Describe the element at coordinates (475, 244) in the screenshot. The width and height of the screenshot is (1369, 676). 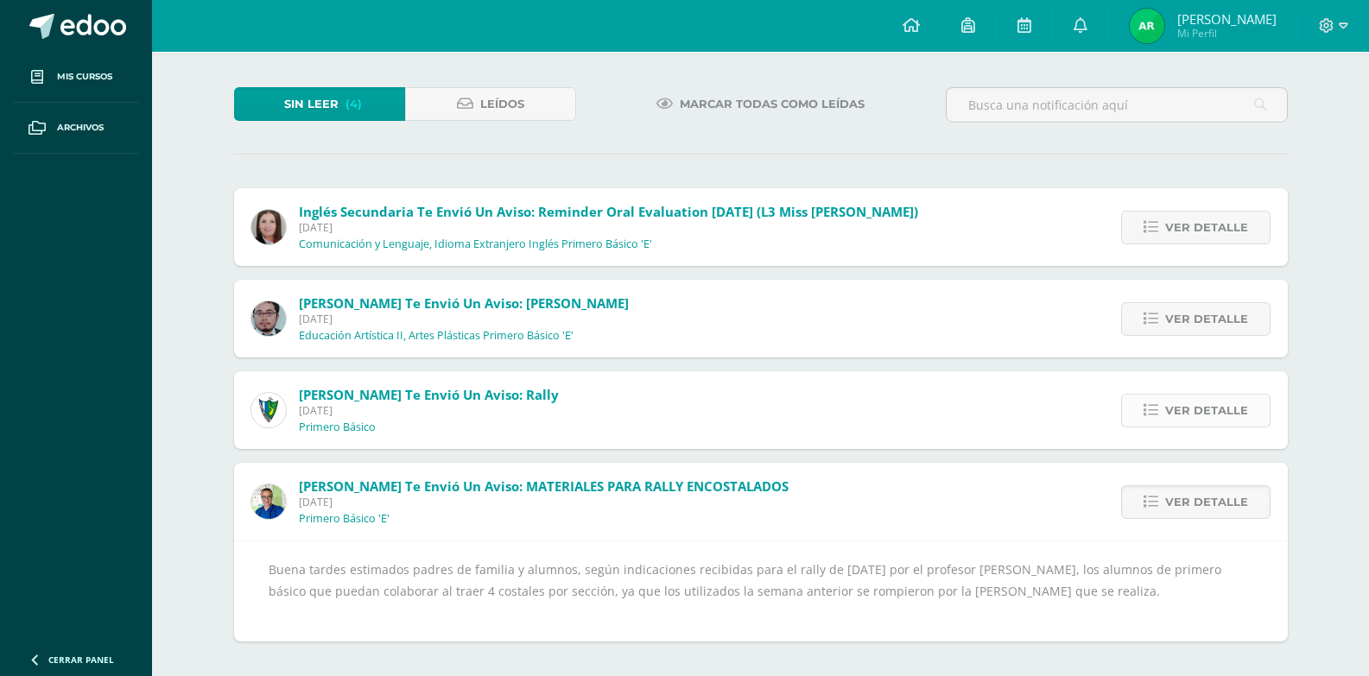
I see `p: Comunicación y Lenguaje, Idioma Extranjero Inglés Primero Básico 'E'` at that location.